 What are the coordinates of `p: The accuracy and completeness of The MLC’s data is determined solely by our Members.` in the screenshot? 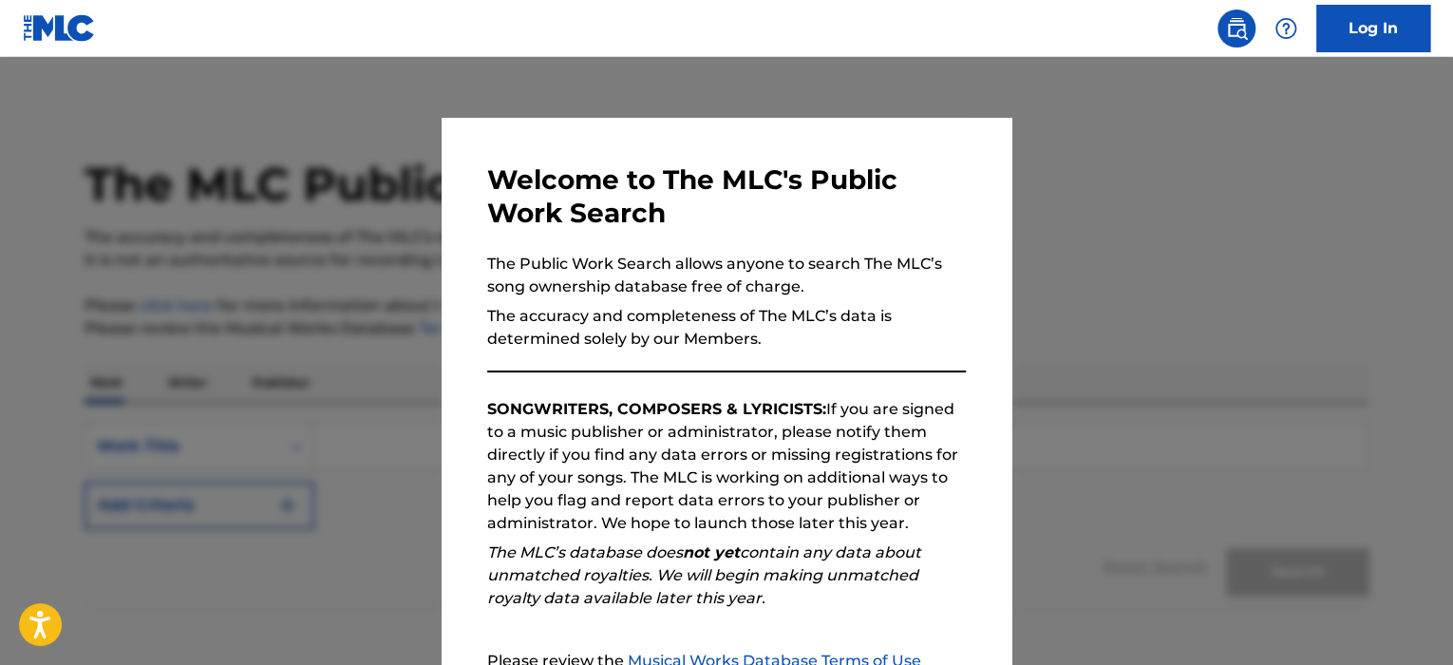 It's located at (727, 328).